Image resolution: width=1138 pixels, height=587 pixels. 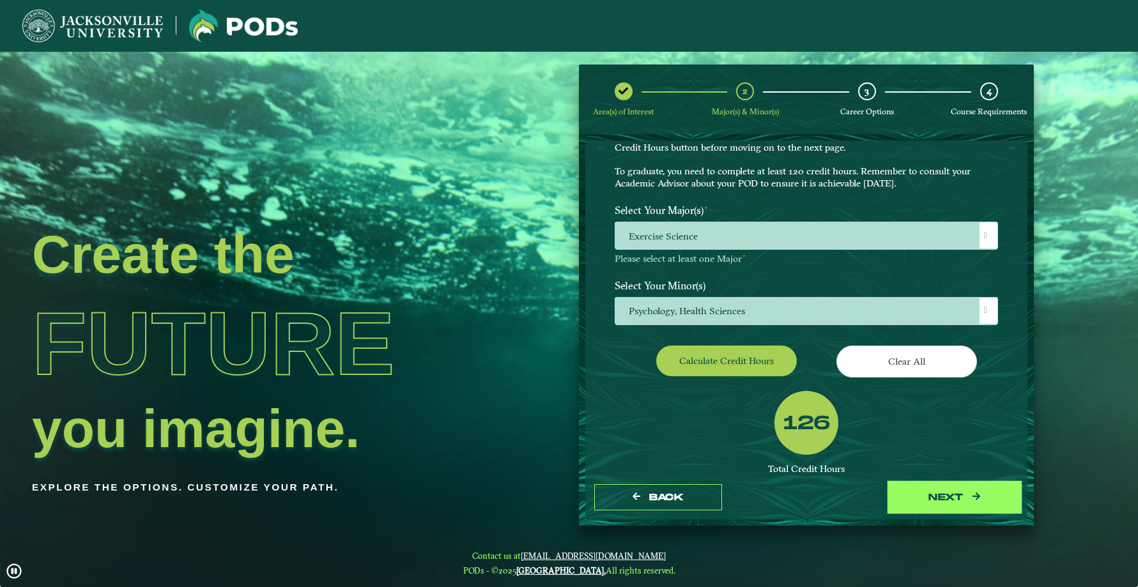 What do you see at coordinates (807, 424) in the screenshot?
I see `label: 126` at bounding box center [807, 424].